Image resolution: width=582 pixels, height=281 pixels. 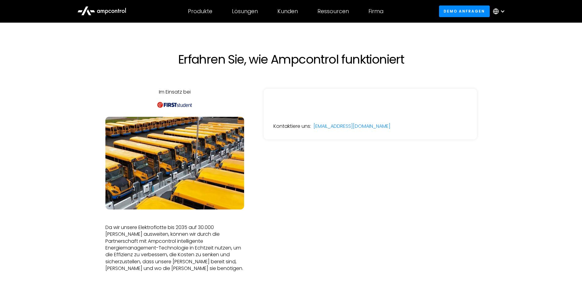 I want to click on div: Lösungen, so click(x=245, y=11).